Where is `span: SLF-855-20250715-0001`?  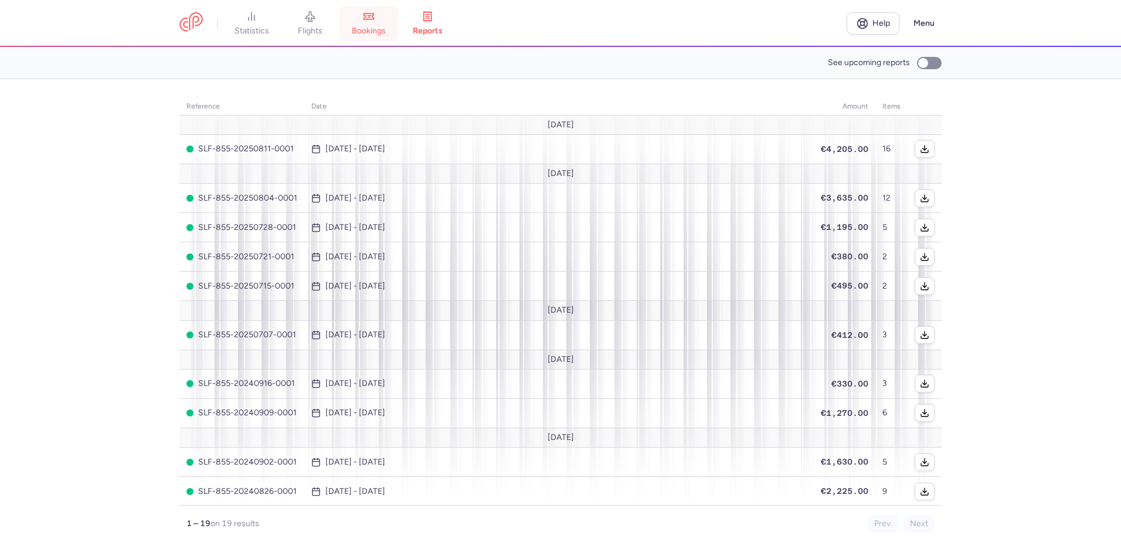 span: SLF-855-20250715-0001 is located at coordinates (241, 286).